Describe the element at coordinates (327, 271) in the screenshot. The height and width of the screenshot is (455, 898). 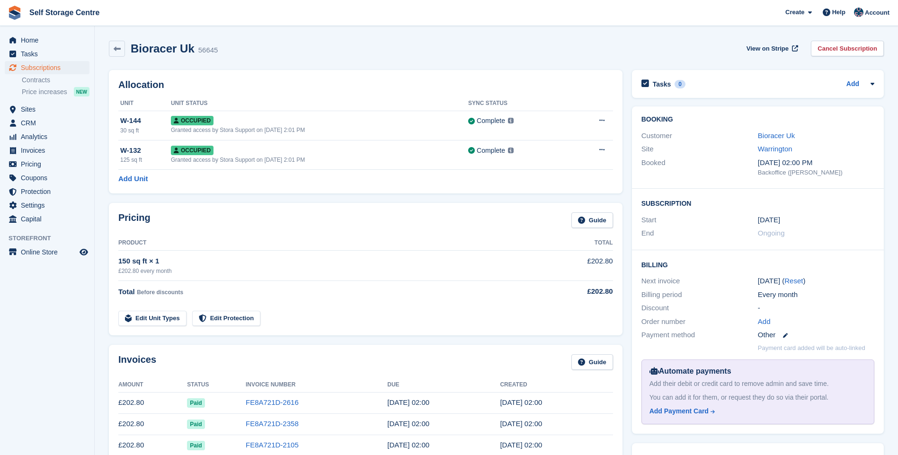
I see `div: £202.80 every month` at that location.